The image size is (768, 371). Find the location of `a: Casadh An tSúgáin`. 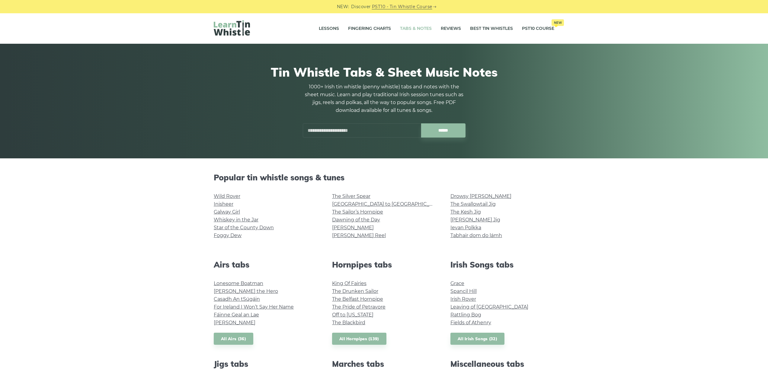

a: Casadh An tSúgáin is located at coordinates (237, 299).